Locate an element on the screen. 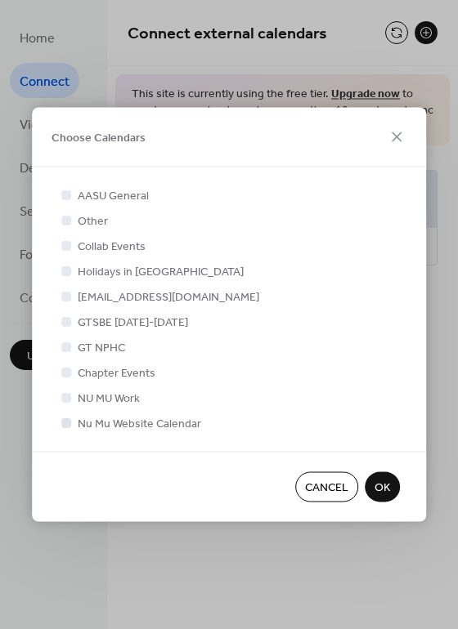  span: Collab Events is located at coordinates (111, 247).